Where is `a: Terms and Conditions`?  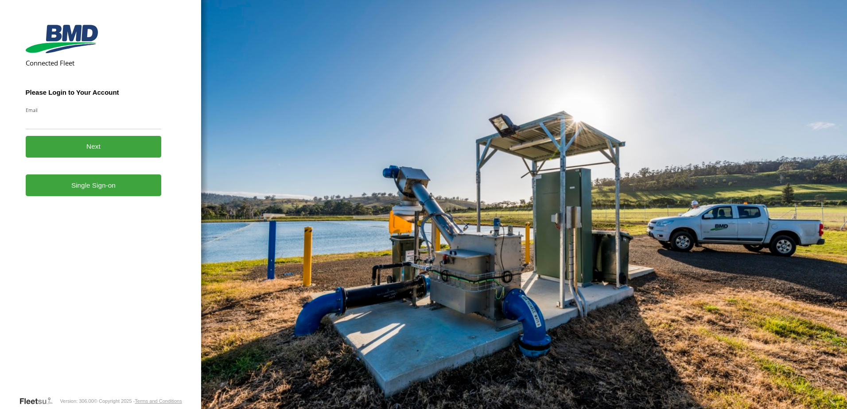 a: Terms and Conditions is located at coordinates (158, 401).